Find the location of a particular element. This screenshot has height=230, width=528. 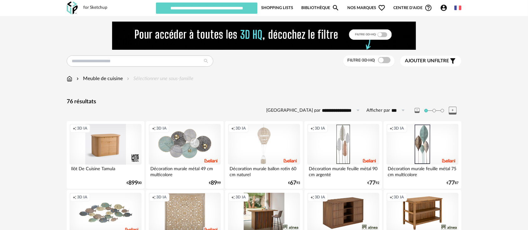

img: fr is located at coordinates (458, 8).